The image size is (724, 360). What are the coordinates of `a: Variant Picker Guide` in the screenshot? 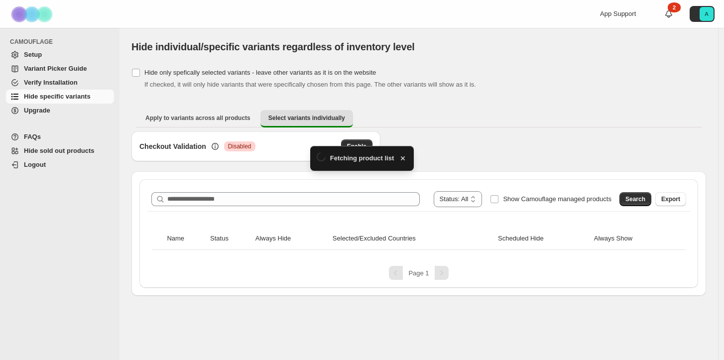 It's located at (60, 69).